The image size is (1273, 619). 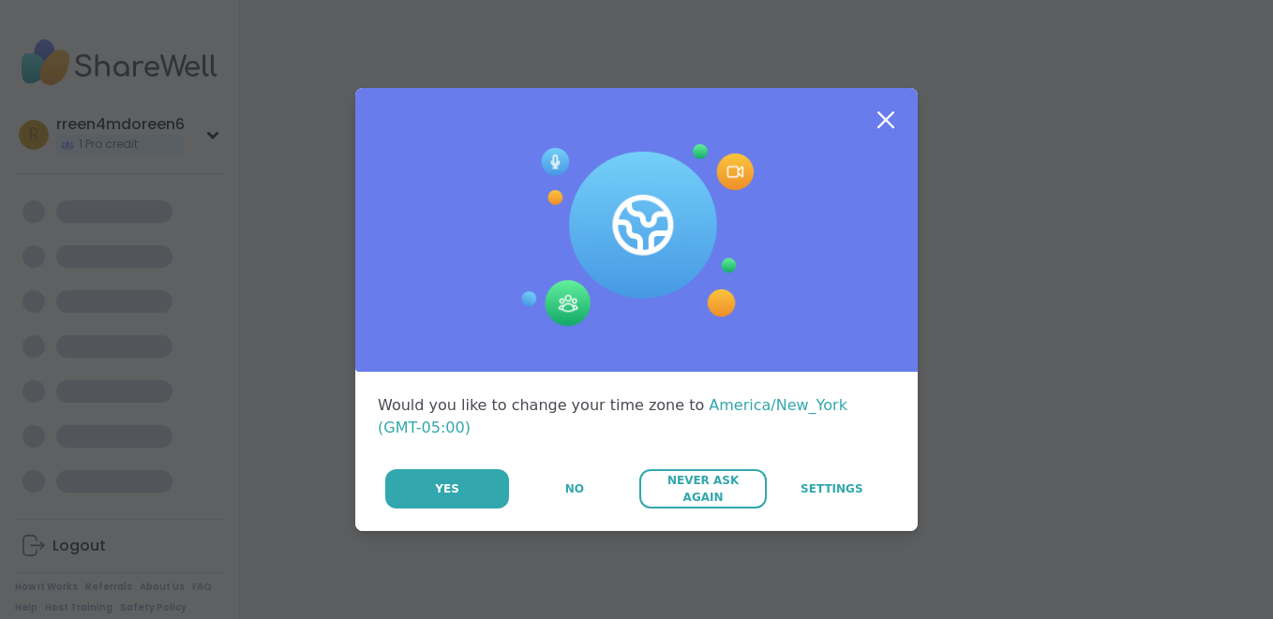 I want to click on a: Settings, so click(x=831, y=489).